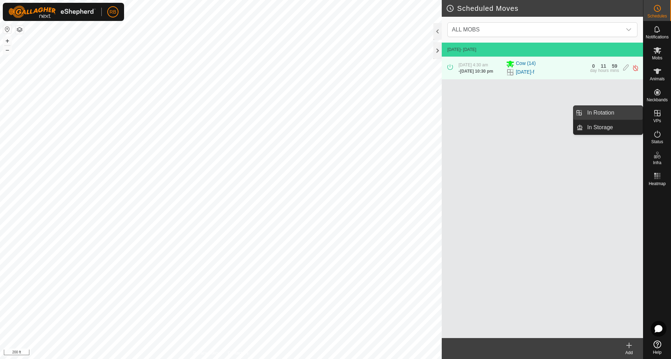 The image size is (671, 359). I want to click on li: In Storage, so click(608, 128).